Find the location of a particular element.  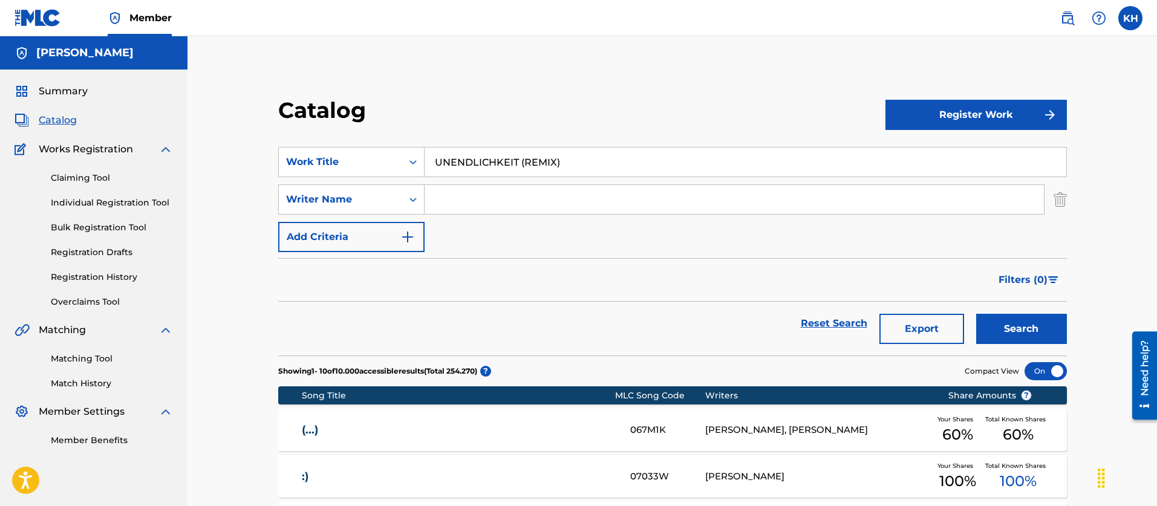

img: Works Registration is located at coordinates (22, 149).